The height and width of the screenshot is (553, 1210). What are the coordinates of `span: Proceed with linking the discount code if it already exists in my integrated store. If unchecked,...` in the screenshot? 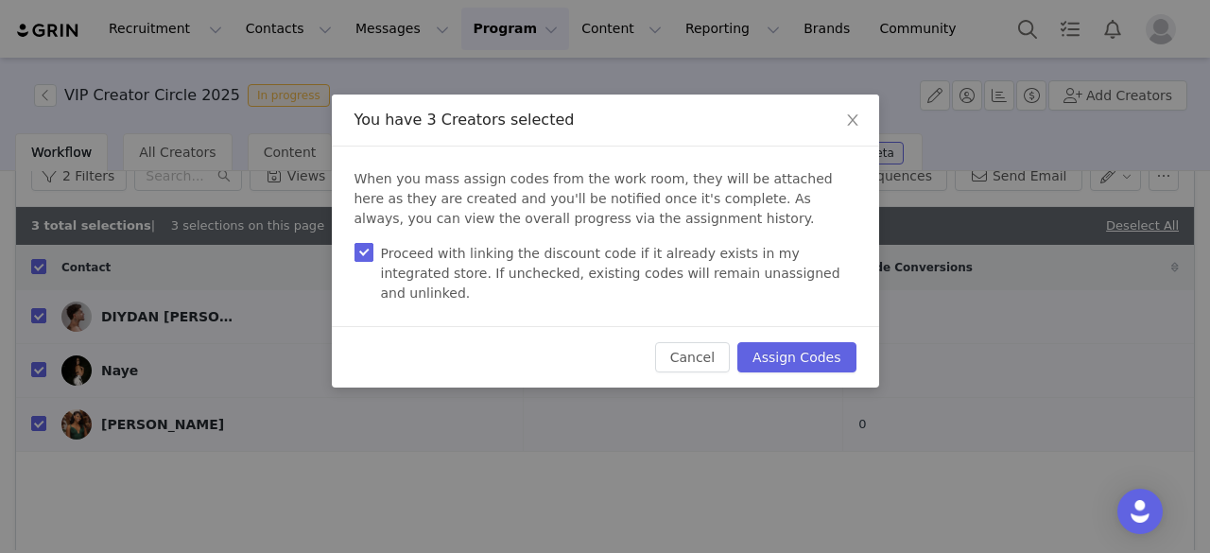 It's located at (614, 273).